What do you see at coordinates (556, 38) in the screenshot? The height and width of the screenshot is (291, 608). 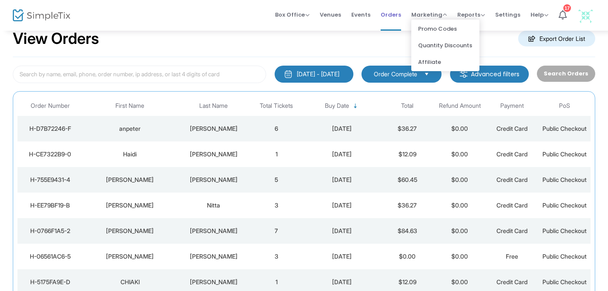 I see `m-button: Export Order List` at bounding box center [556, 38].